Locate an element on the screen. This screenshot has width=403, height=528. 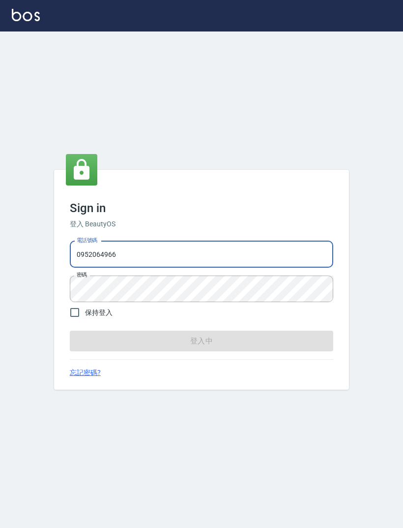
span: 保持登入 is located at coordinates (99, 312).